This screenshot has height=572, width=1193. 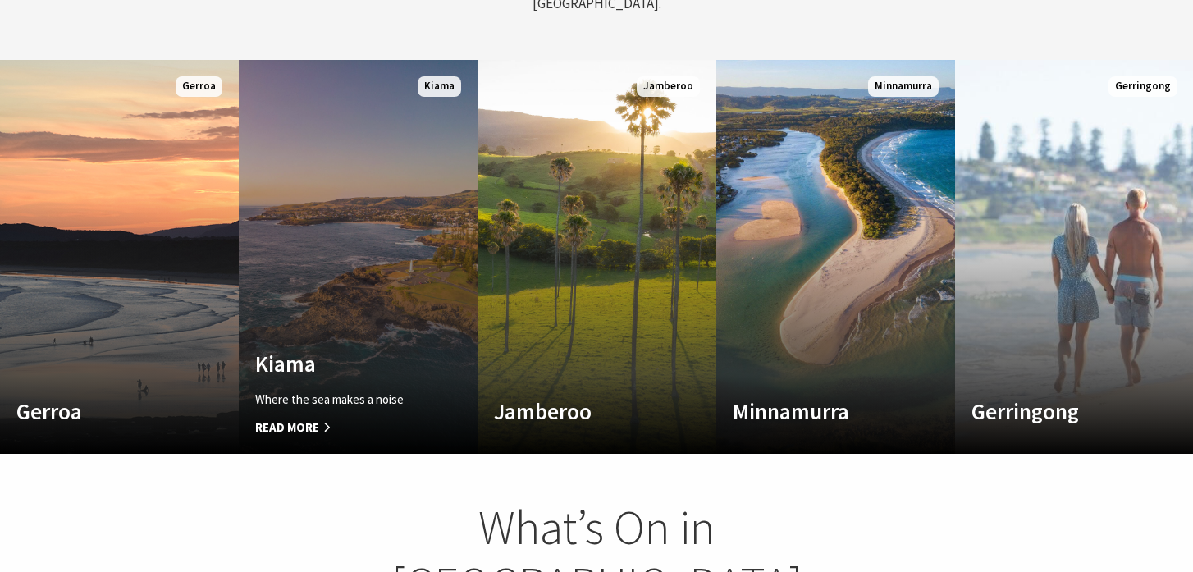 What do you see at coordinates (835, 257) in the screenshot?
I see `a: Custom Image Used Minnamurra Minnamurra` at bounding box center [835, 257].